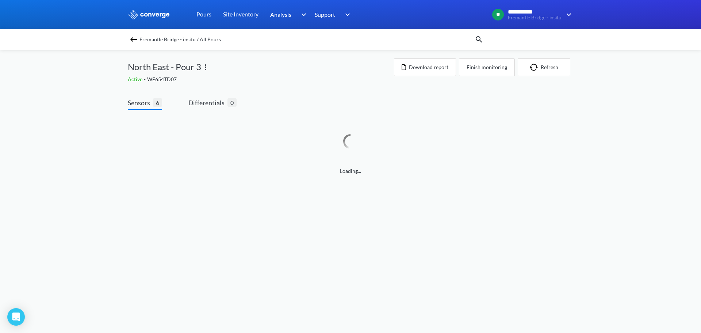  I want to click on span: Active, so click(136, 79).